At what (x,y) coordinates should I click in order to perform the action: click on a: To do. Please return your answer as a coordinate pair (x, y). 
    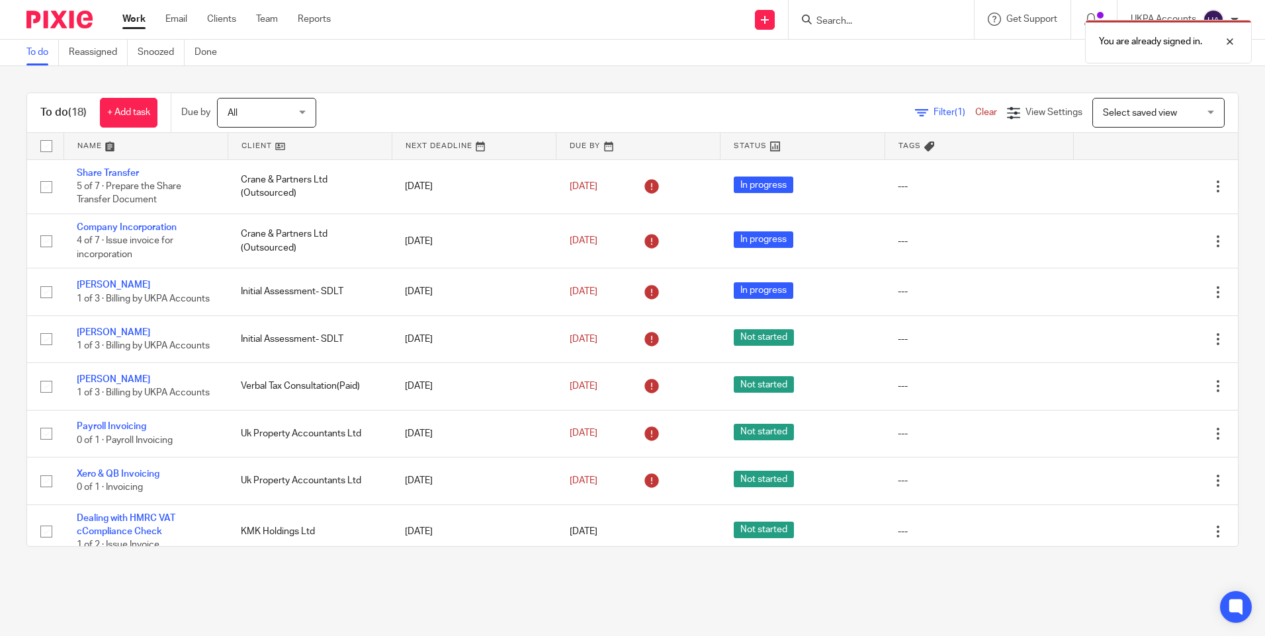
    Looking at the image, I should click on (42, 52).